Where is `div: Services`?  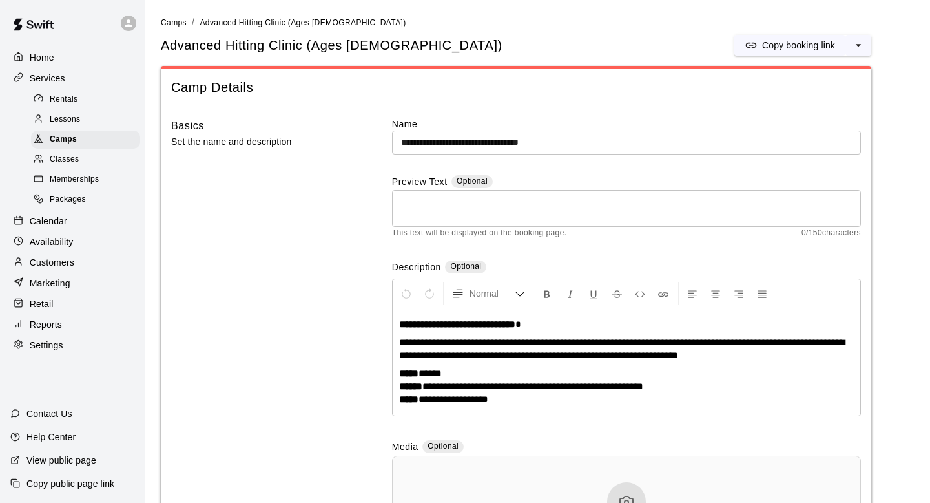 div: Services is located at coordinates (72, 78).